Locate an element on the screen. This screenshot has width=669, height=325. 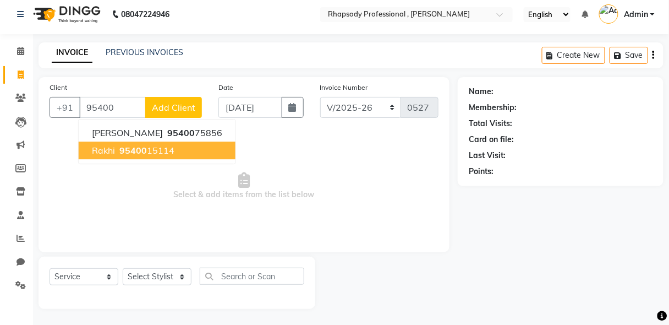
img: Admin is located at coordinates (609, 14).